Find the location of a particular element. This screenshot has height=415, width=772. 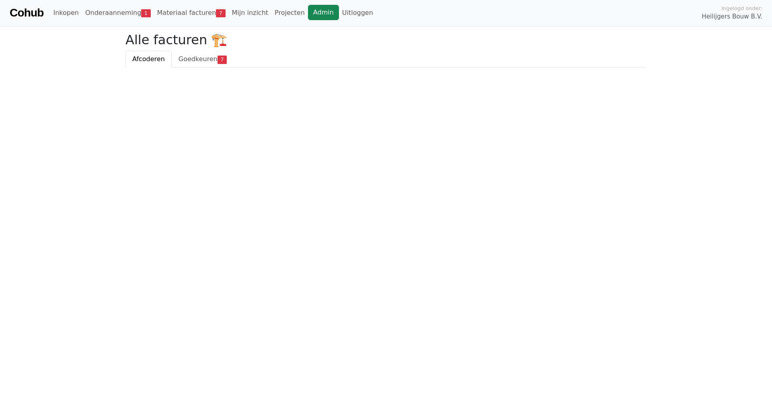

span: 1 is located at coordinates (146, 13).